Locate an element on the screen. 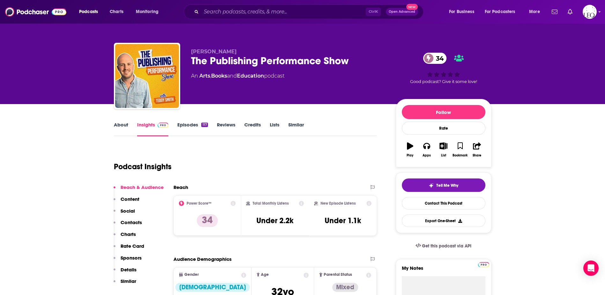 The width and height of the screenshot is (605, 295). a: Credits is located at coordinates (253, 129).